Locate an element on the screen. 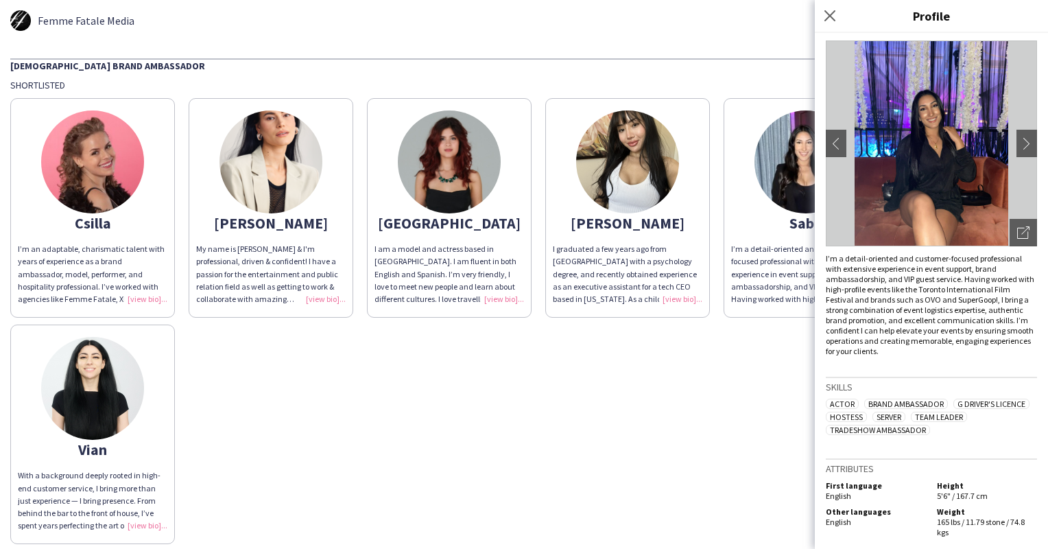 The image size is (1048, 549). h5: First language is located at coordinates (876, 485).